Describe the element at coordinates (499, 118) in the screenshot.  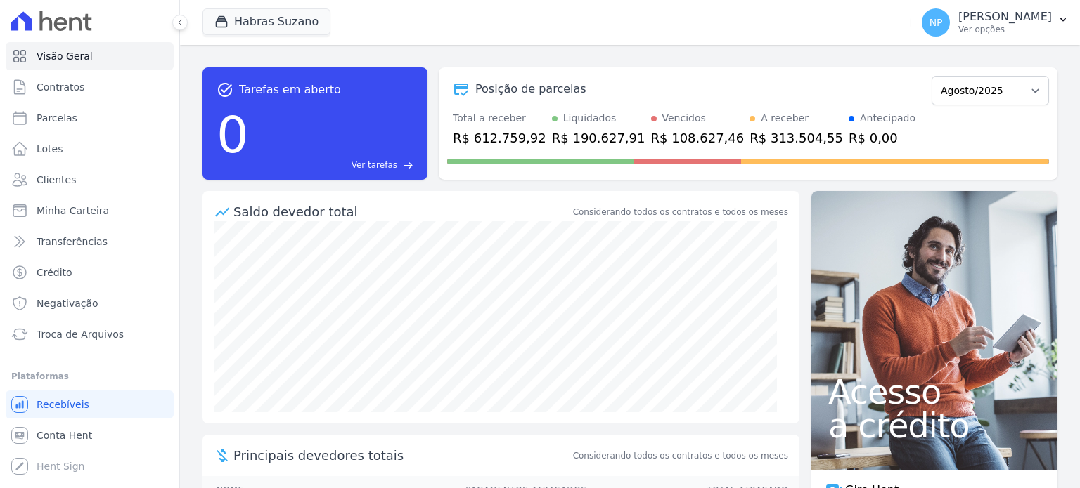
I see `div: Total a receber` at that location.